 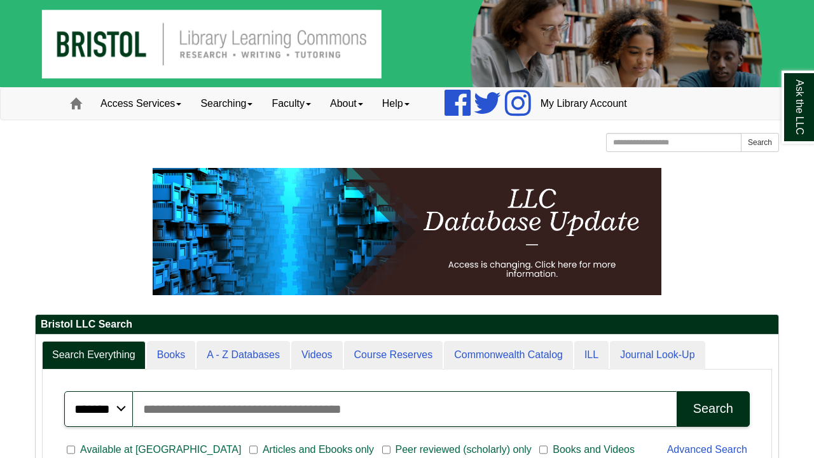 What do you see at coordinates (253, 449) in the screenshot?
I see `input: Articles and Ebooks only` at bounding box center [253, 449].